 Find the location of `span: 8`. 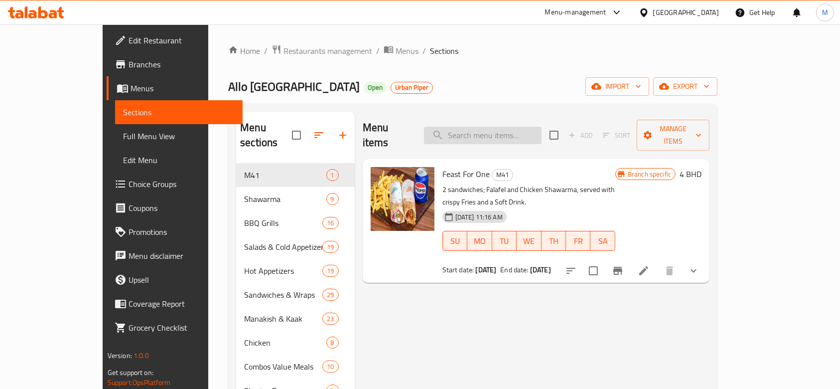

span: 8 is located at coordinates (332, 342).